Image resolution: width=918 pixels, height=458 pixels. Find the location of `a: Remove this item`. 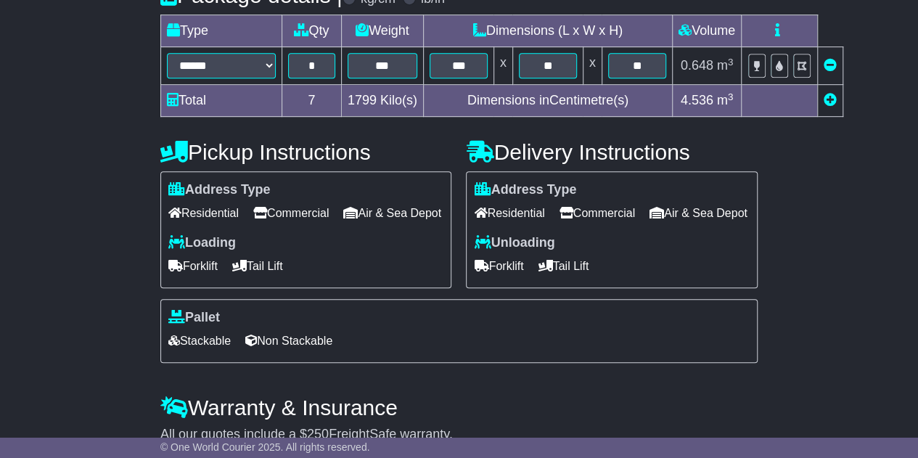

a: Remove this item is located at coordinates (830, 65).